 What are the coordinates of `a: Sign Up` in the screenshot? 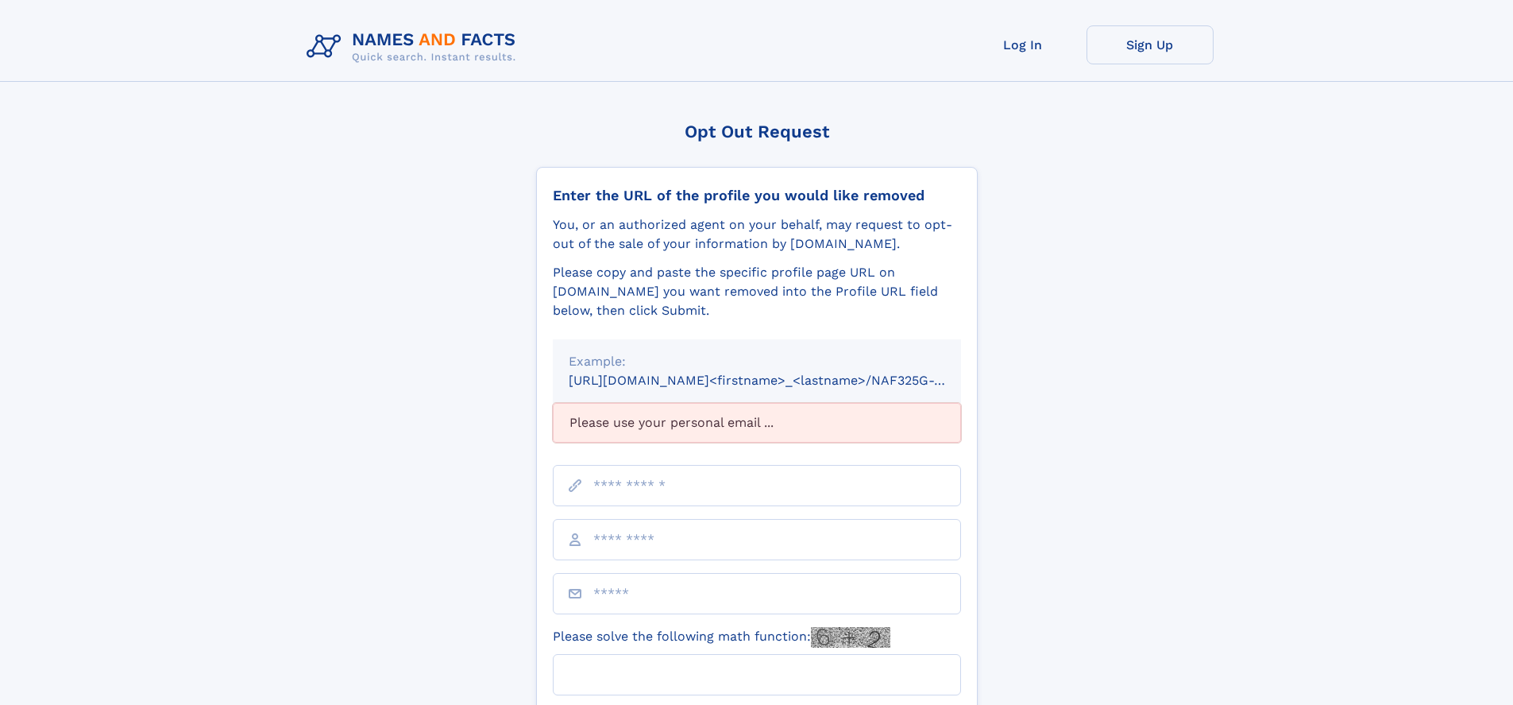 It's located at (1150, 44).